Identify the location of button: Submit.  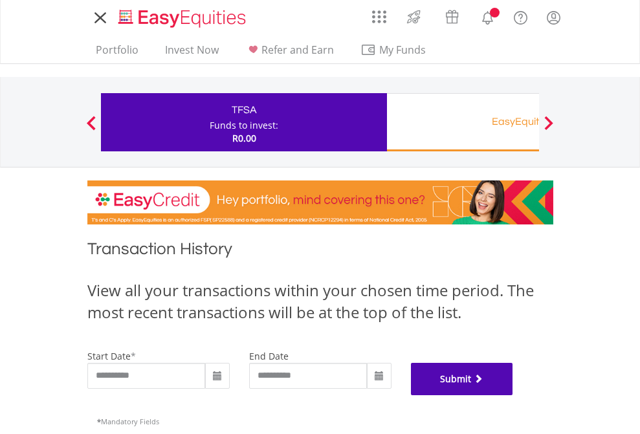
(462, 379).